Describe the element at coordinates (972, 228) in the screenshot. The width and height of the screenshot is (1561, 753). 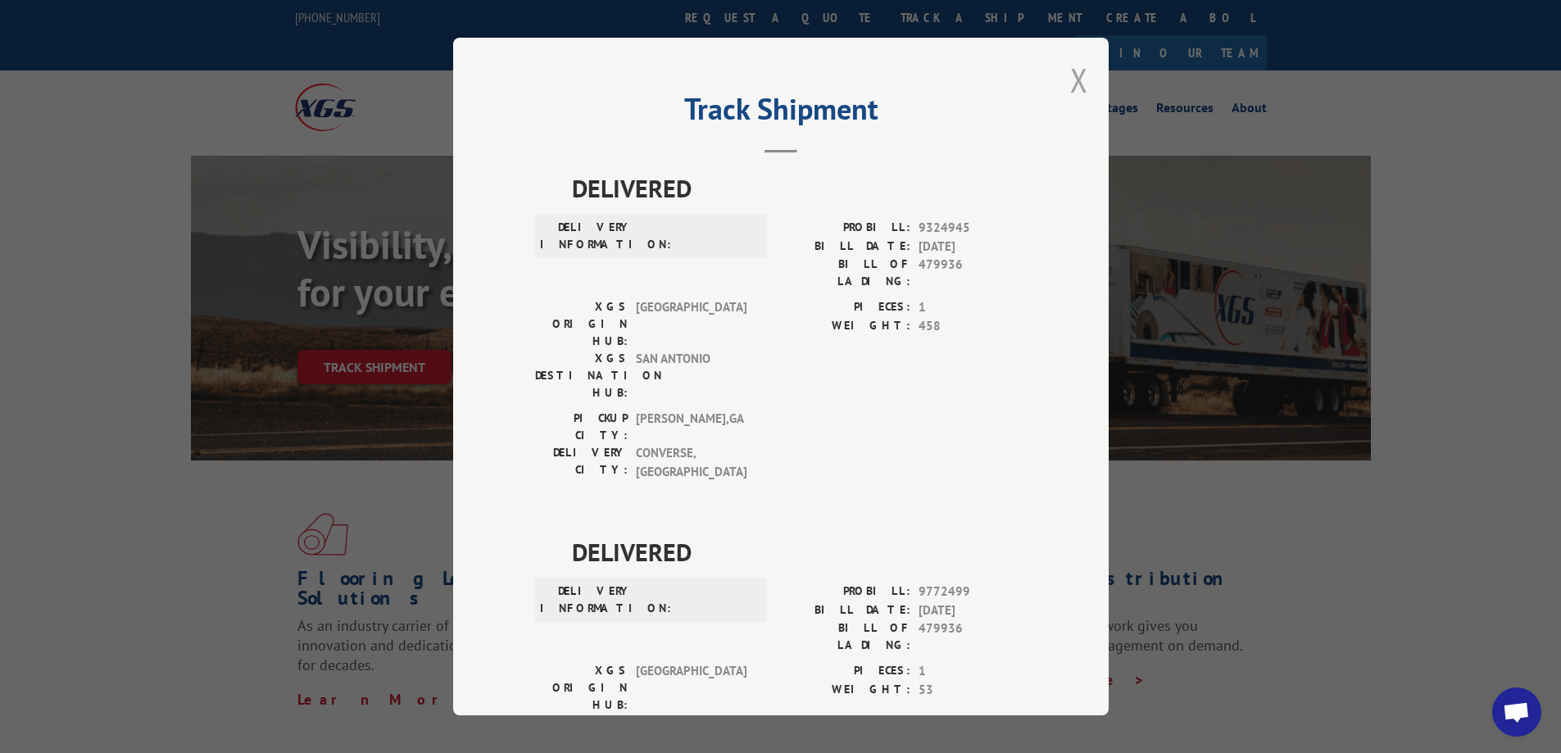
I see `span: 9324945` at that location.